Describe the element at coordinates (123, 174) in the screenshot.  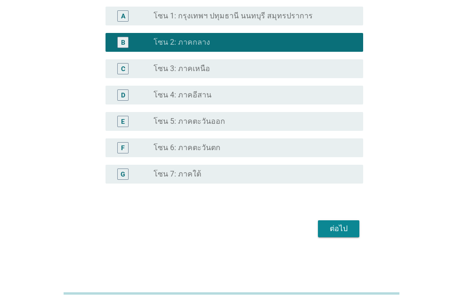
I see `div: G` at that location.